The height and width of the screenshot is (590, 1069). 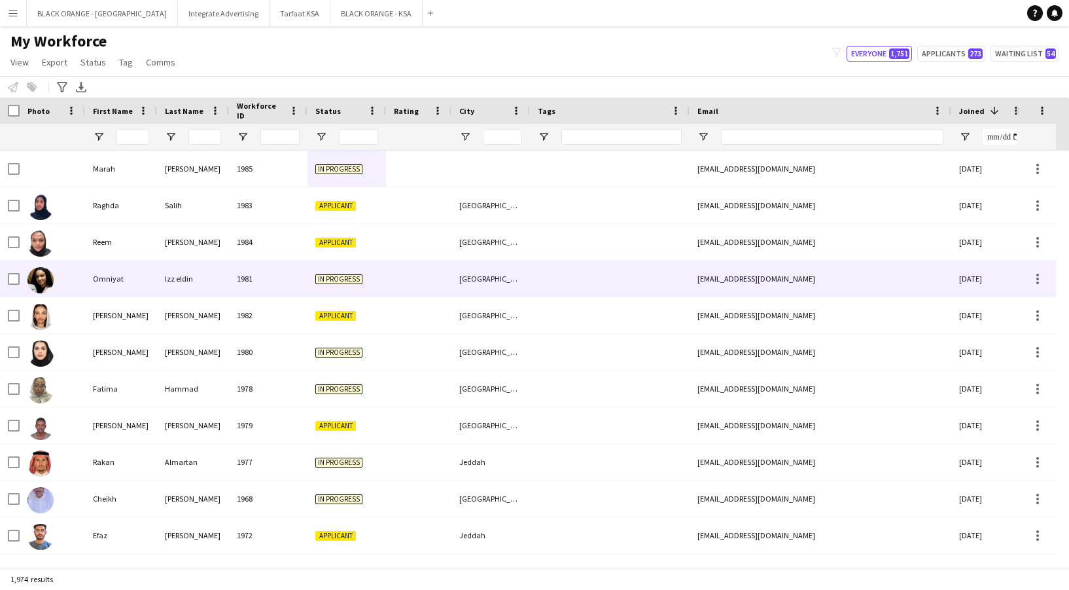 I want to click on input: Last Name Filter Input, so click(x=205, y=137).